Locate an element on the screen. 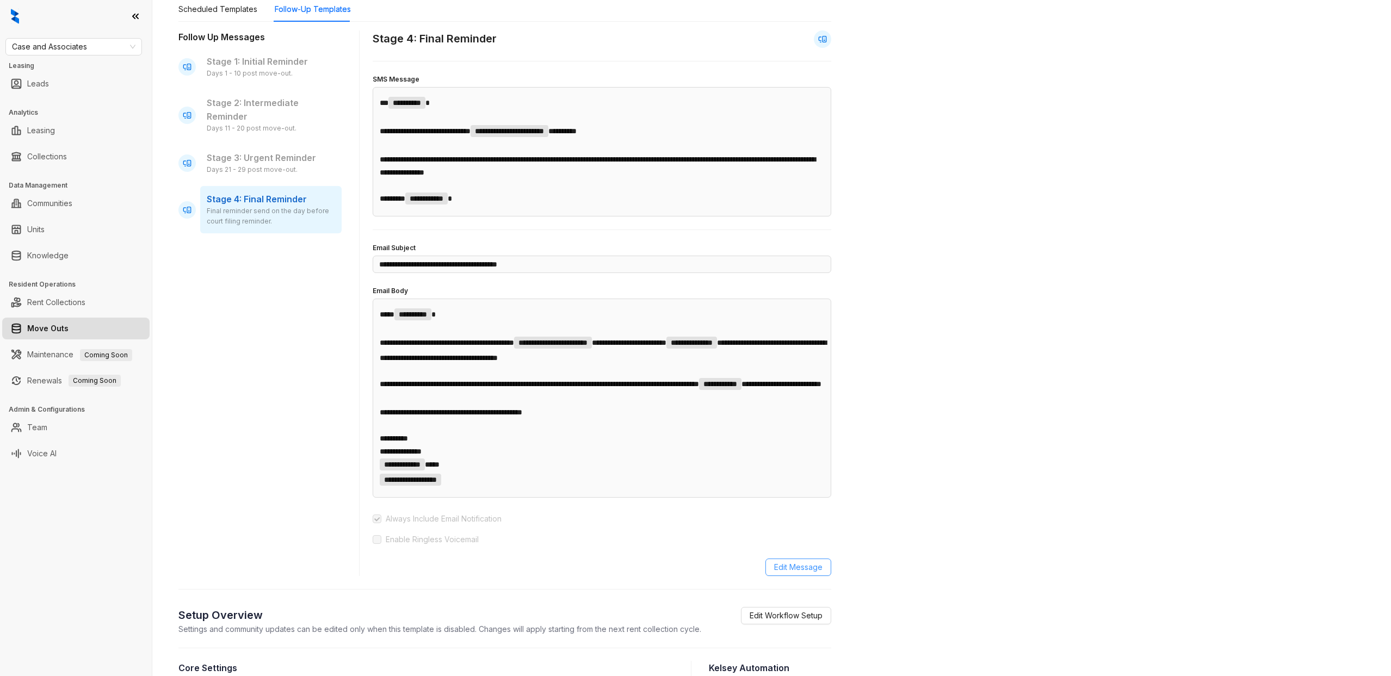 Image resolution: width=1391 pixels, height=676 pixels. a: Communities is located at coordinates (49, 203).